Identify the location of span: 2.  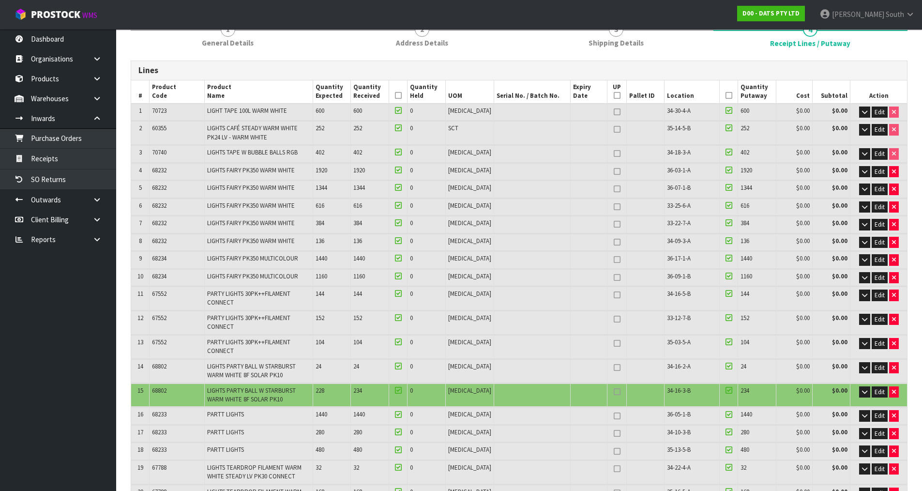
(140, 128).